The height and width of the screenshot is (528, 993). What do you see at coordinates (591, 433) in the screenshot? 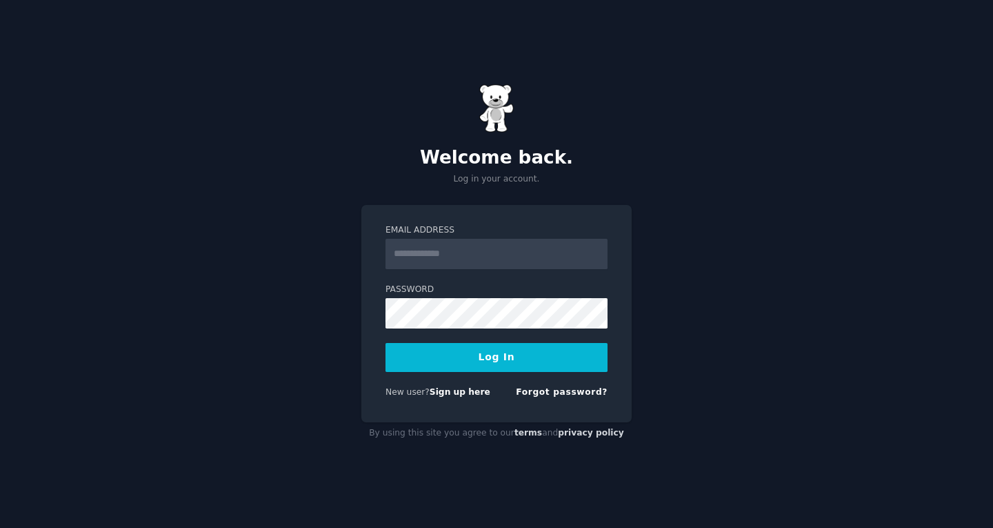
I see `a: privacy policy` at bounding box center [591, 433].